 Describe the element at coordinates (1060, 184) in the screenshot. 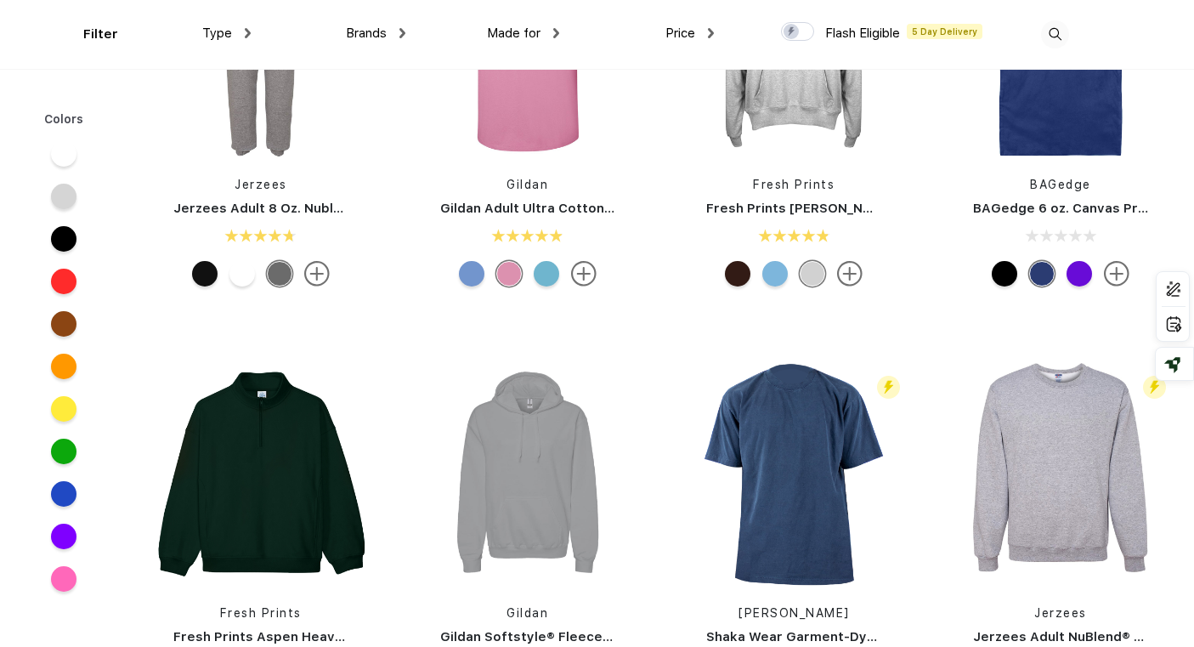

I see `a: BAGedge` at that location.